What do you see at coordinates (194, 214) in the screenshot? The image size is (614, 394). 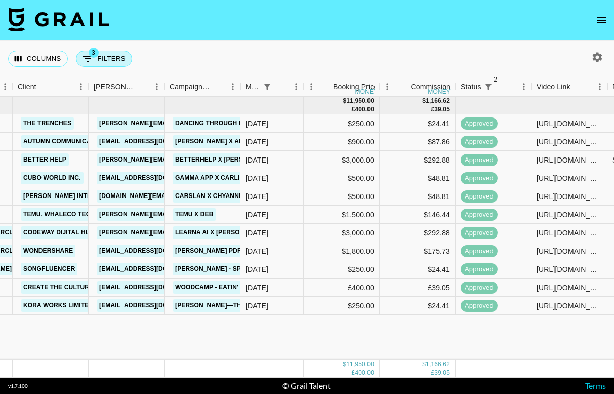 I see `a: TEMU x Deb` at bounding box center [194, 214].